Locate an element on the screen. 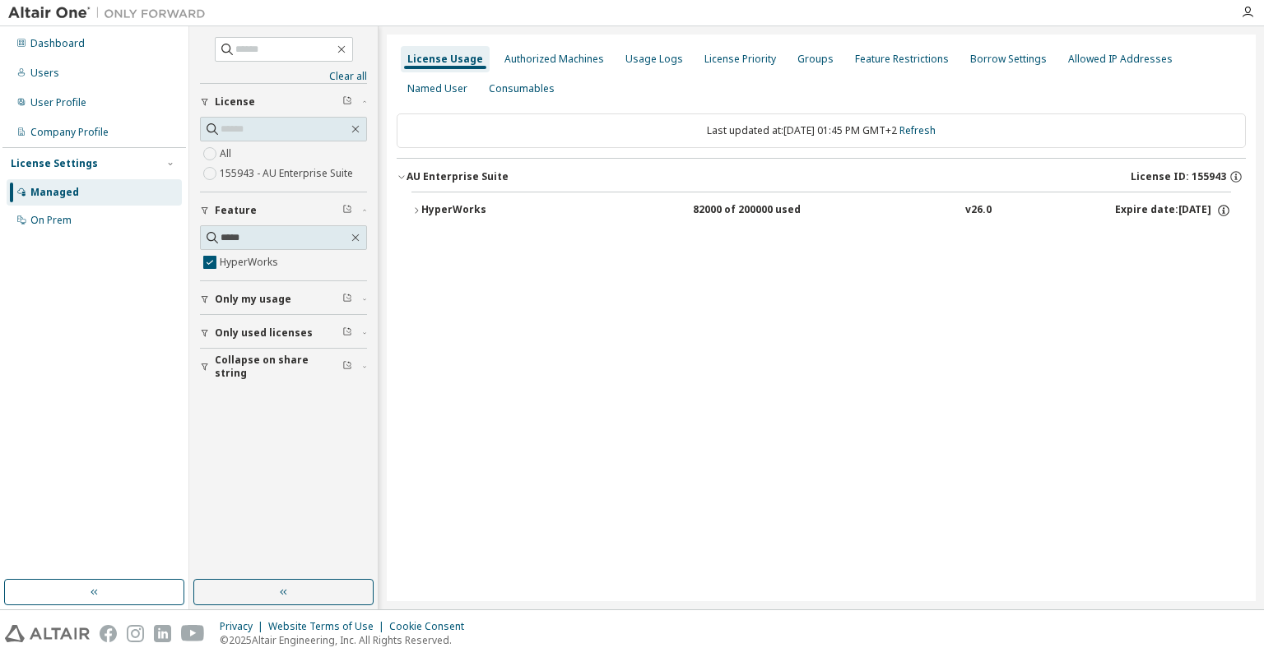  span: Only my usage is located at coordinates (253, 299).